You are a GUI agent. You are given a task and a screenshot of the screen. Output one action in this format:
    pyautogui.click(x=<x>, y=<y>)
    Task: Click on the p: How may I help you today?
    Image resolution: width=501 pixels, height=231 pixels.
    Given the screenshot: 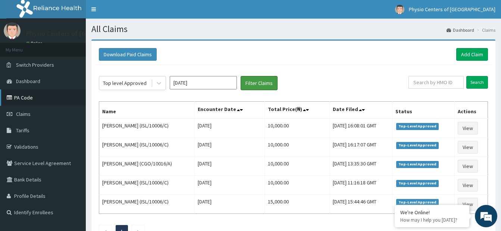 What is the action you would take?
    pyautogui.click(x=432, y=220)
    